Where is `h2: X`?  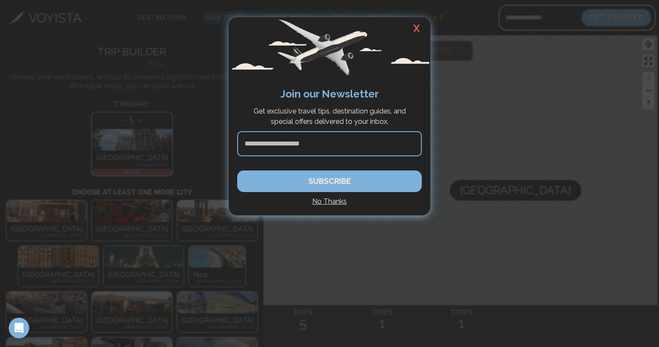
h2: X is located at coordinates (416, 28).